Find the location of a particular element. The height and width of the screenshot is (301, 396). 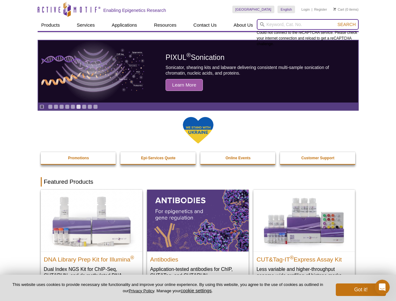

h2: Antibodies is located at coordinates (198, 258).